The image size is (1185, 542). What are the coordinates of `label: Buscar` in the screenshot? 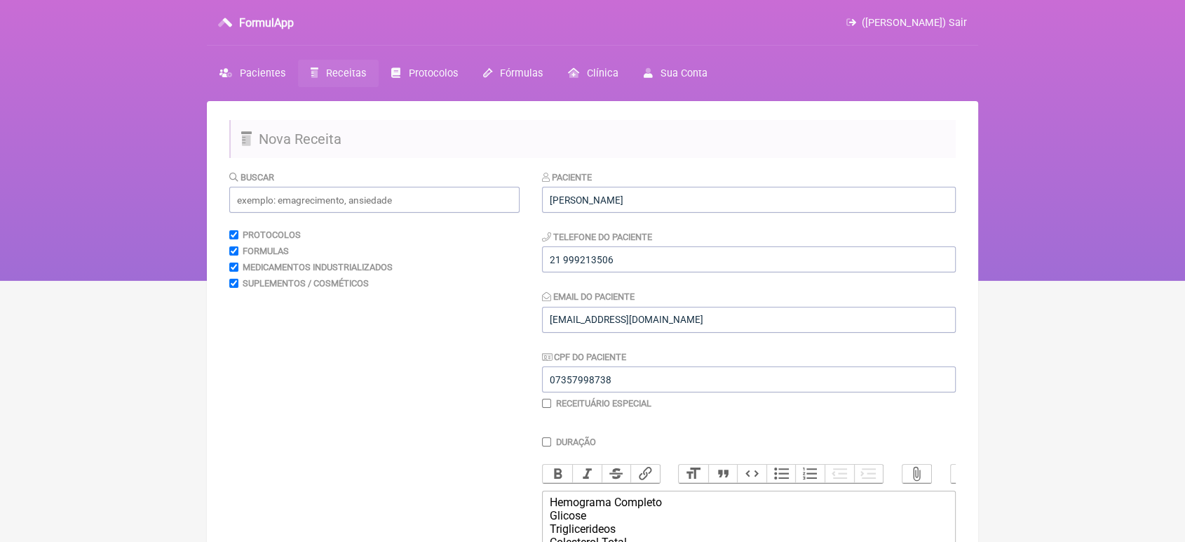 It's located at (252, 177).